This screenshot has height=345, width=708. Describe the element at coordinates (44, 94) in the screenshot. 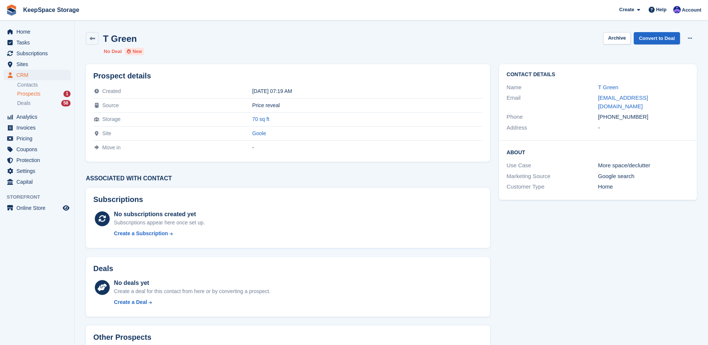

I see `a: Prospects 1` at that location.